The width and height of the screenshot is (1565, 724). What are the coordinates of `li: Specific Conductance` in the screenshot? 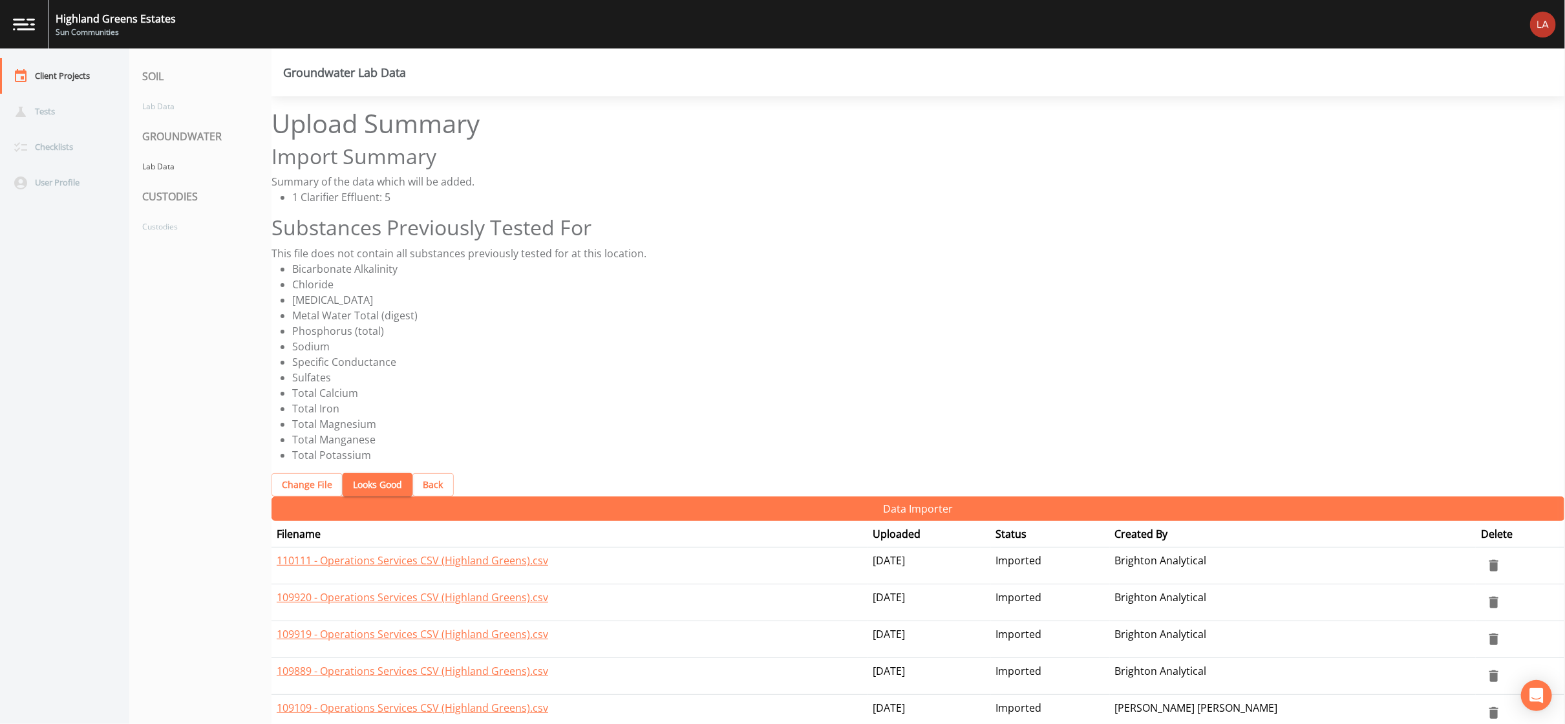 It's located at (928, 362).